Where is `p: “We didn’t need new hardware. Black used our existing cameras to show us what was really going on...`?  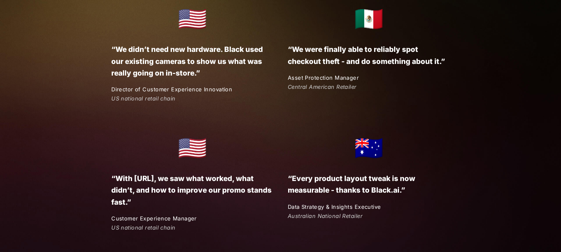
p: “We didn’t need new hardware. Black used our existing cameras to show us what was really going on... is located at coordinates (192, 61).